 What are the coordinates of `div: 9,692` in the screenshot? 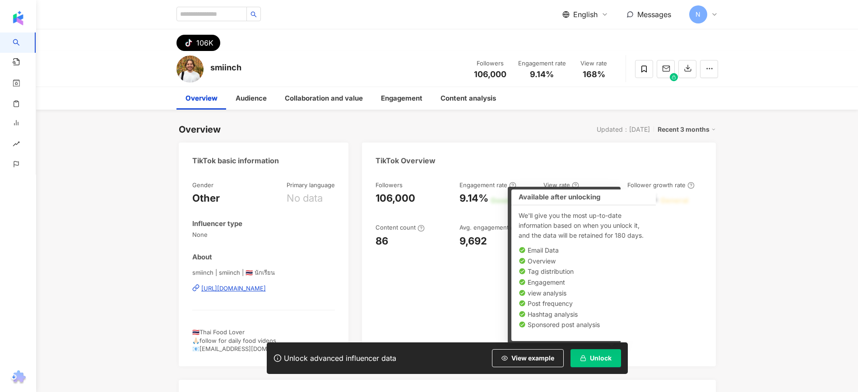 It's located at (473, 241).